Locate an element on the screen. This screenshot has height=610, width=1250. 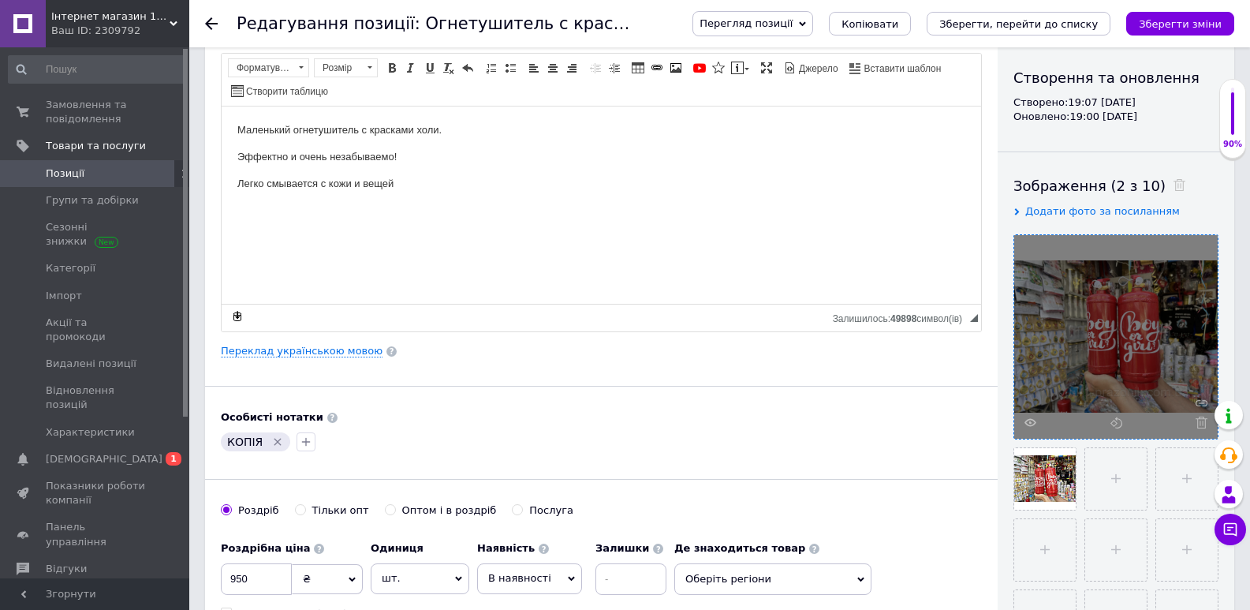
div: Роздріб is located at coordinates (259, 510).